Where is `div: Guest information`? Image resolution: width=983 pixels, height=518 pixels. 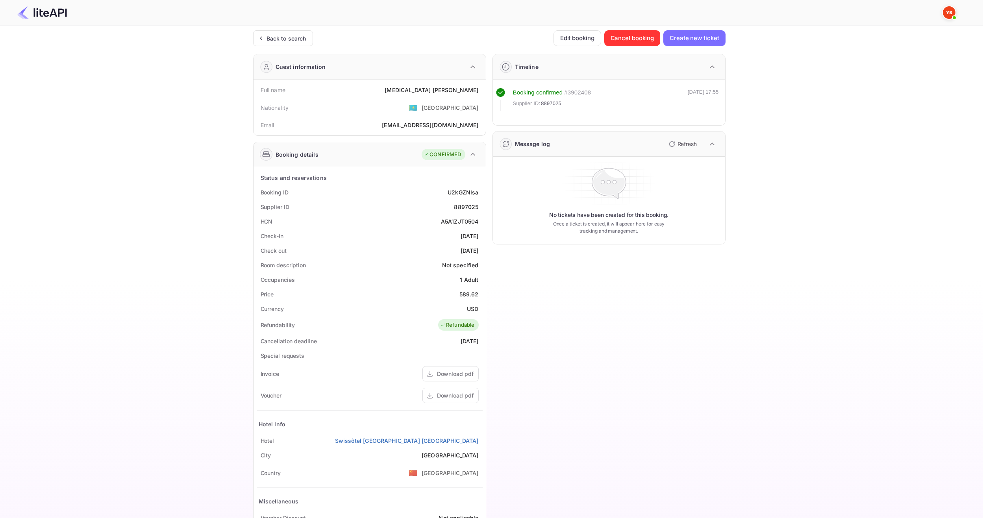 div: Guest information is located at coordinates (301, 67).